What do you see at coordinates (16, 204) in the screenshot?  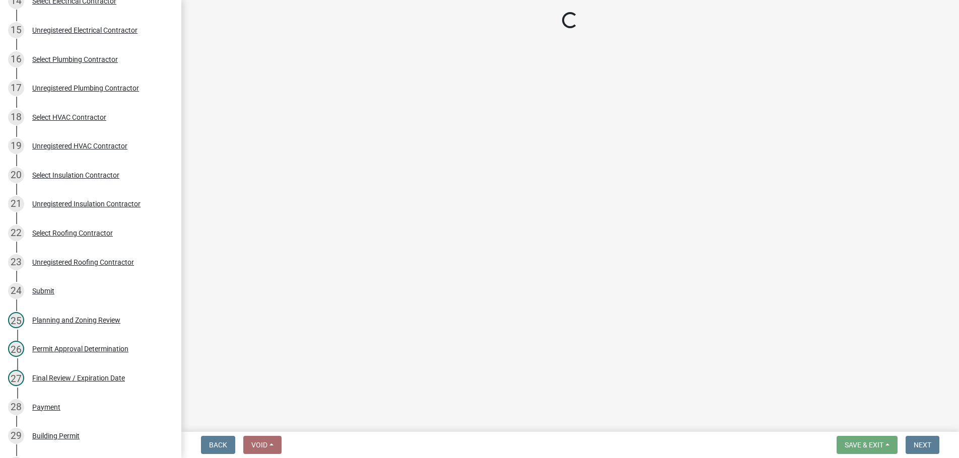 I see `div: 21` at bounding box center [16, 204].